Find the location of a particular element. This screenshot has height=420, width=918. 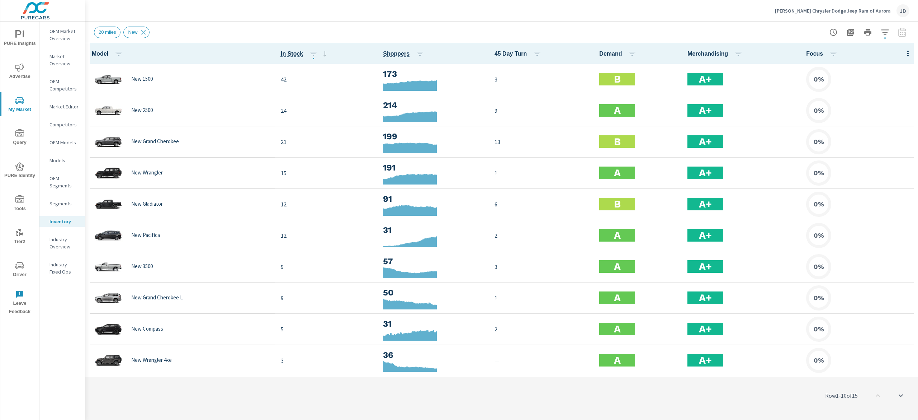

span: Model is located at coordinates (109, 54).